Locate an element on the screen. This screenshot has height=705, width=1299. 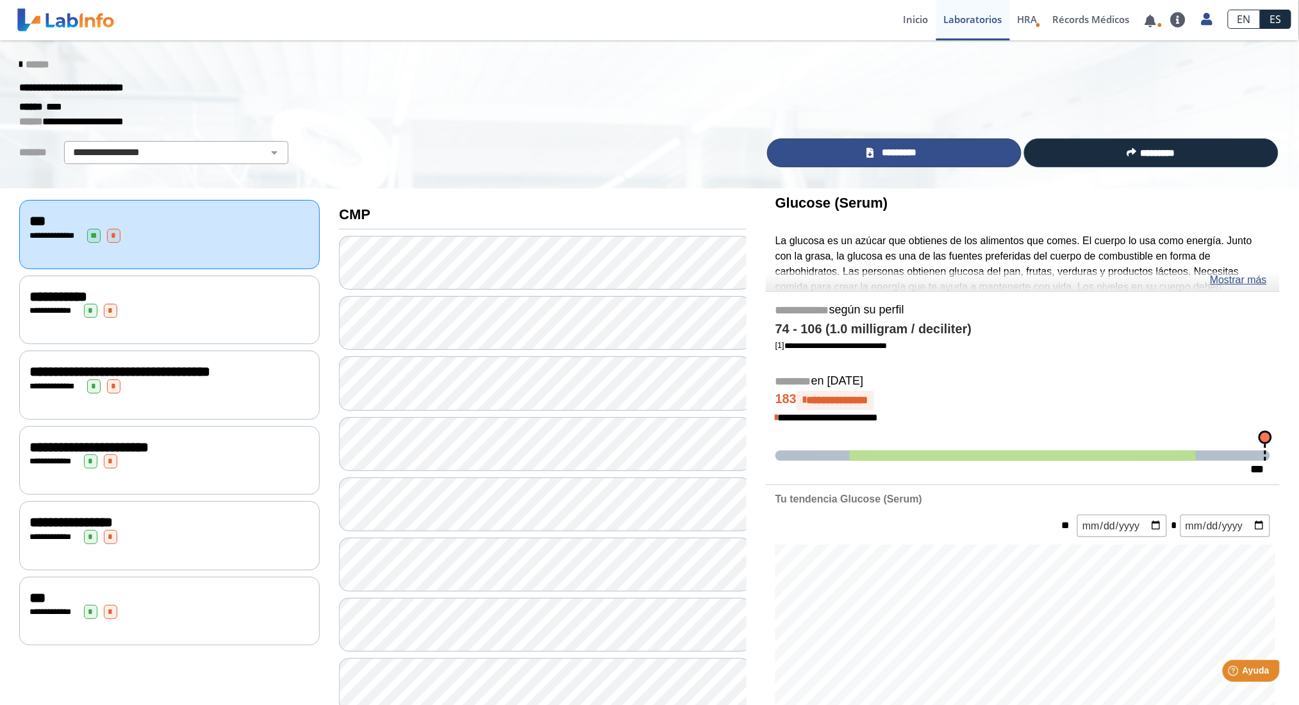
b: Glucose (Serum) is located at coordinates (832, 202).